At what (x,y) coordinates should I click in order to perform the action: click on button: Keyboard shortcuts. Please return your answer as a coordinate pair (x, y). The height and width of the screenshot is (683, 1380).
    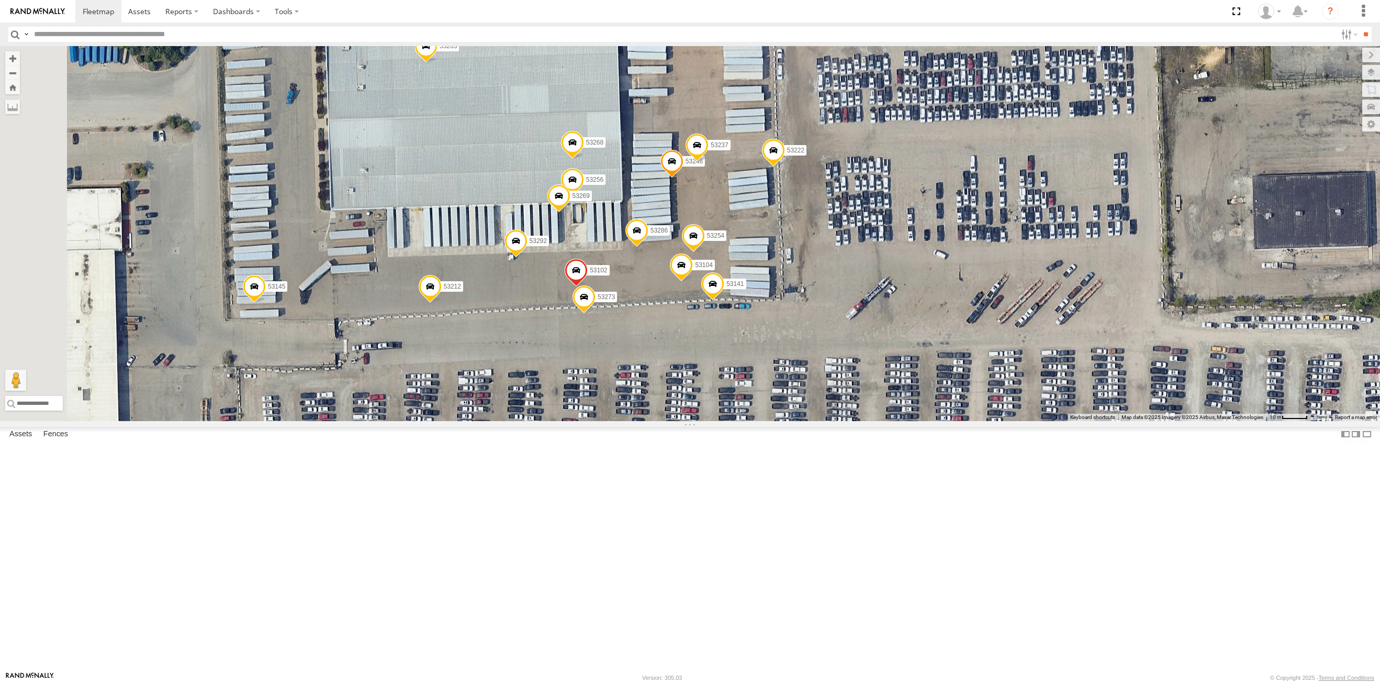
    Looking at the image, I should click on (1093, 417).